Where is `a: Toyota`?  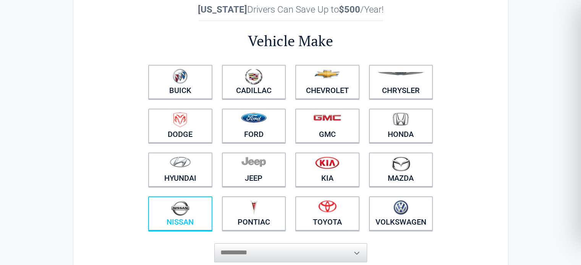
a: Toyota is located at coordinates (327, 214).